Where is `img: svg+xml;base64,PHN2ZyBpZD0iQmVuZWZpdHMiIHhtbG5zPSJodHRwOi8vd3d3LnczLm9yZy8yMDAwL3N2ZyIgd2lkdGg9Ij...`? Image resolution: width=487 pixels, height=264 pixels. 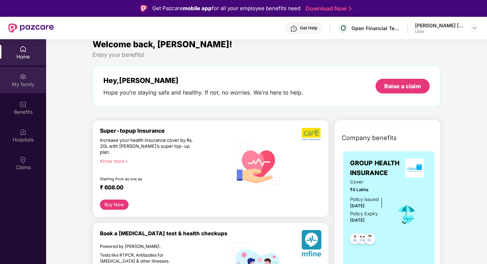 img: svg+xml;base64,PHN2ZyBpZD0iQmVuZWZpdHMiIHhtbG5zPSJodHRwOi8vd3d3LnczLm9yZy8yMDAwL3N2ZyIgd2lkdGg9Ij... is located at coordinates (23, 104).